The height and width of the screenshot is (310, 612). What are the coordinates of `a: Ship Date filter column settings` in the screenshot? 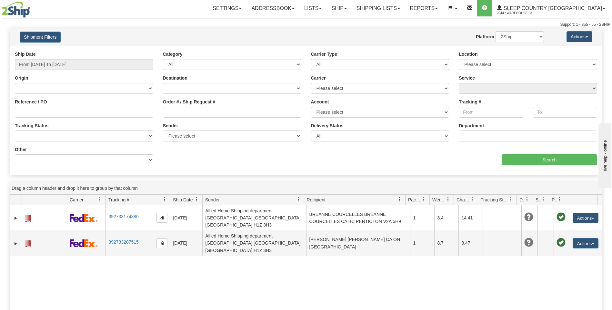 It's located at (197, 200).